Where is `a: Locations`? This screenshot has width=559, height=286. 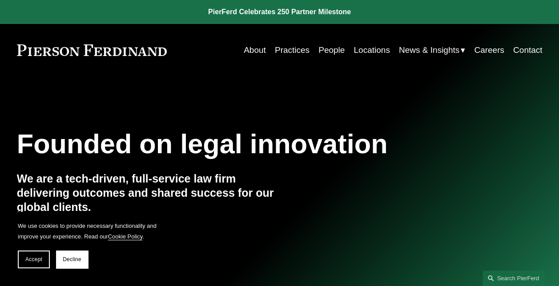
a: Locations is located at coordinates (371, 50).